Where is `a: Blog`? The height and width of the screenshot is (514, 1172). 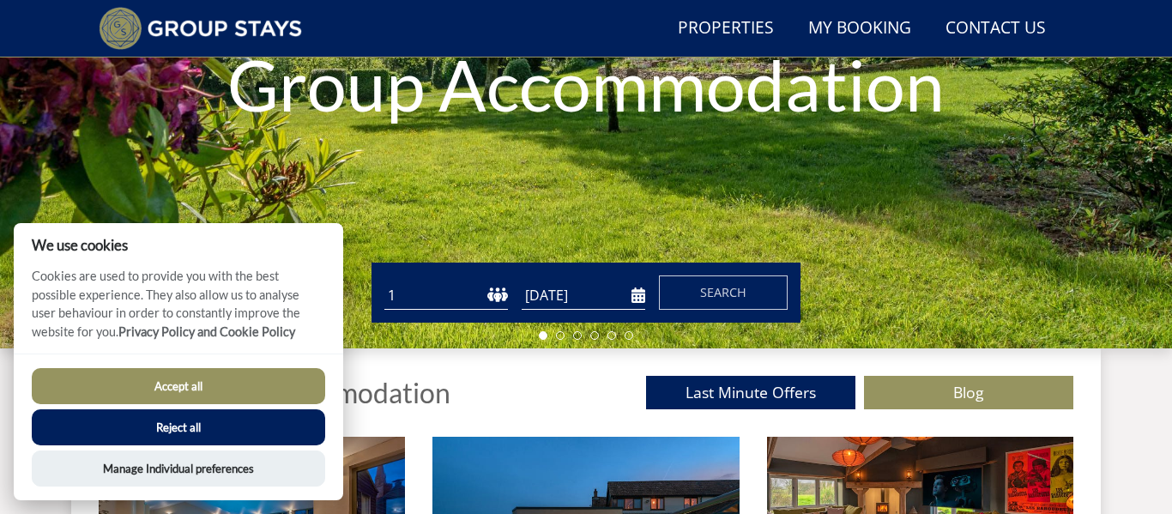
a: Blog is located at coordinates (969, 392).